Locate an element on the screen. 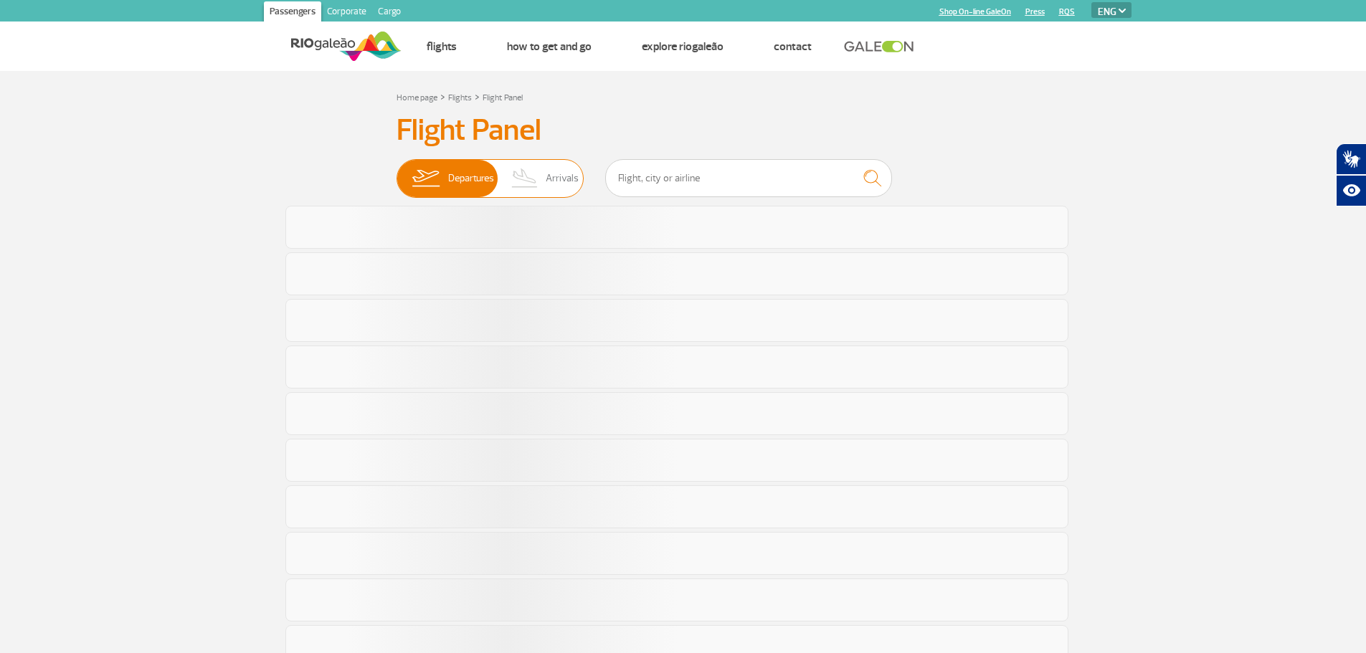  input: Flight, city or airline is located at coordinates (749, 178).